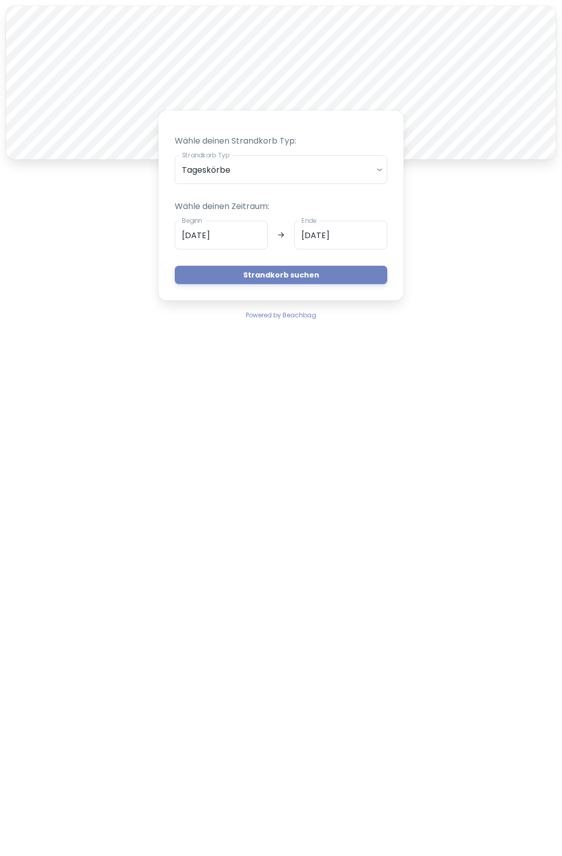  I want to click on p: Wähle deinen Zeitraum:, so click(281, 206).